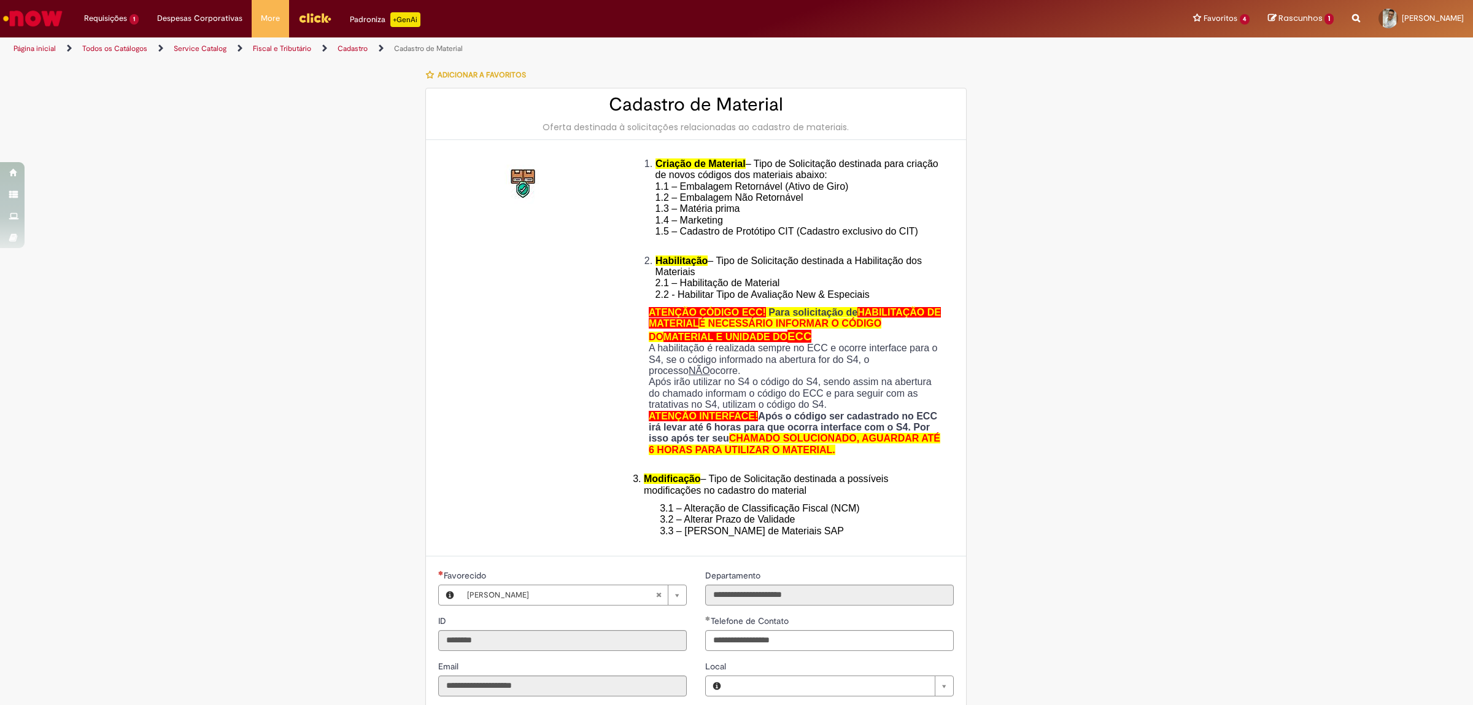 The height and width of the screenshot is (705, 1473). Describe the element at coordinates (450, 595) in the screenshot. I see `button: Favorecido, Visualizar este registro Luis Henrique Freitas` at that location.